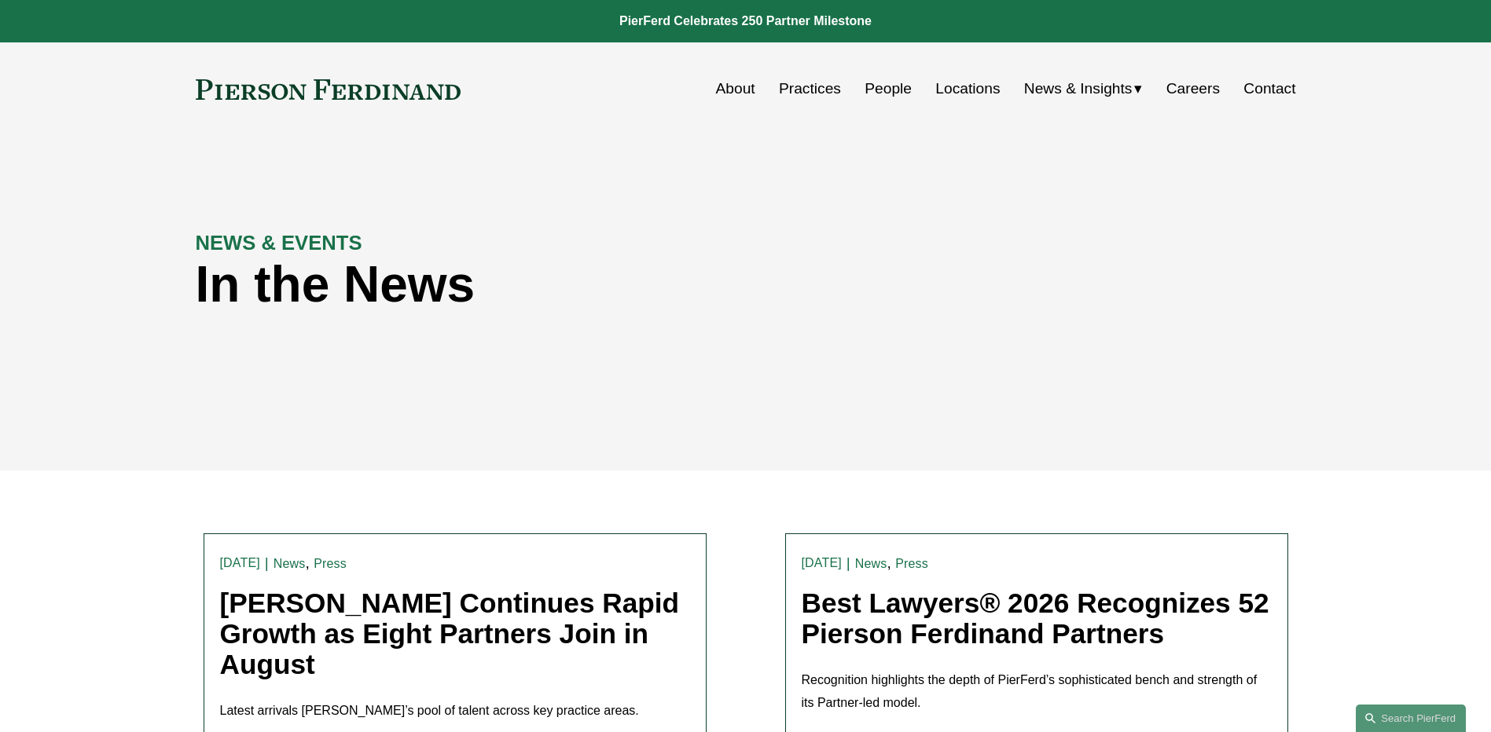 This screenshot has height=732, width=1491. Describe the element at coordinates (608, 284) in the screenshot. I see `h1: In the News` at that location.